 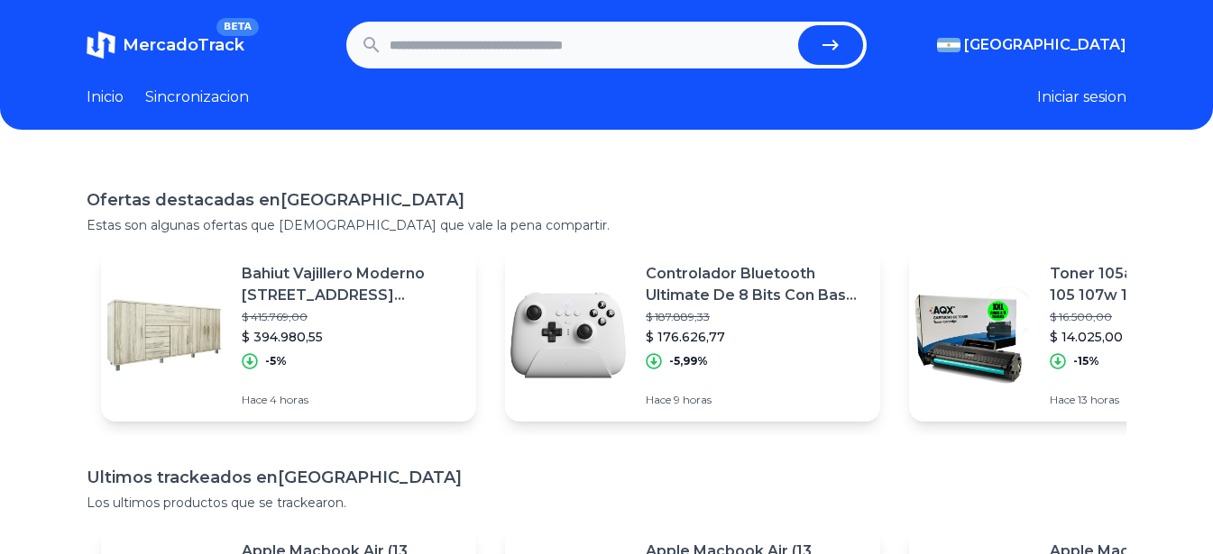 I want to click on a: Featured imageControlador Bluetooth Ultimate De 8 Bits Con Base De Carga,$ 187.889,33$ 176.626,77..., so click(x=692, y=335).